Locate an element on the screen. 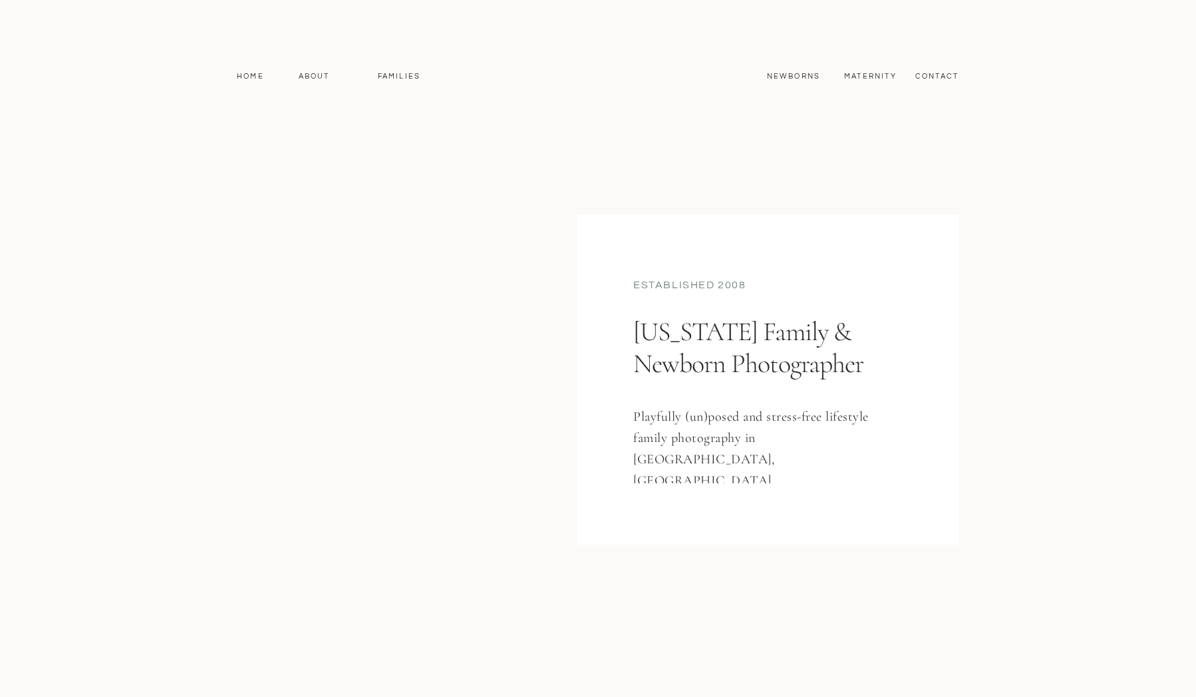 Image resolution: width=1196 pixels, height=697 pixels. a: Home is located at coordinates (250, 77).